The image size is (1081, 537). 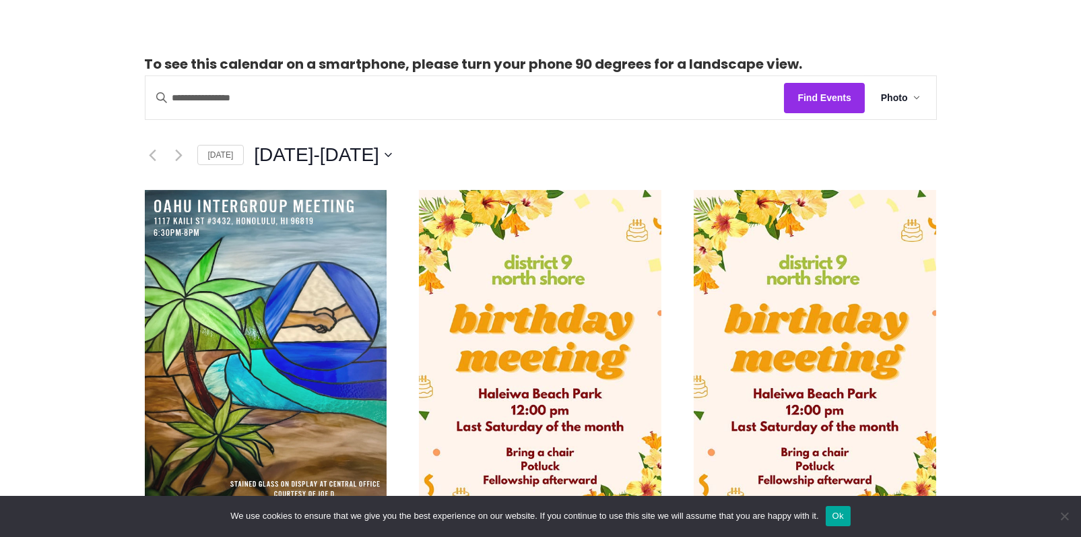 I want to click on span: Photo, so click(x=895, y=98).